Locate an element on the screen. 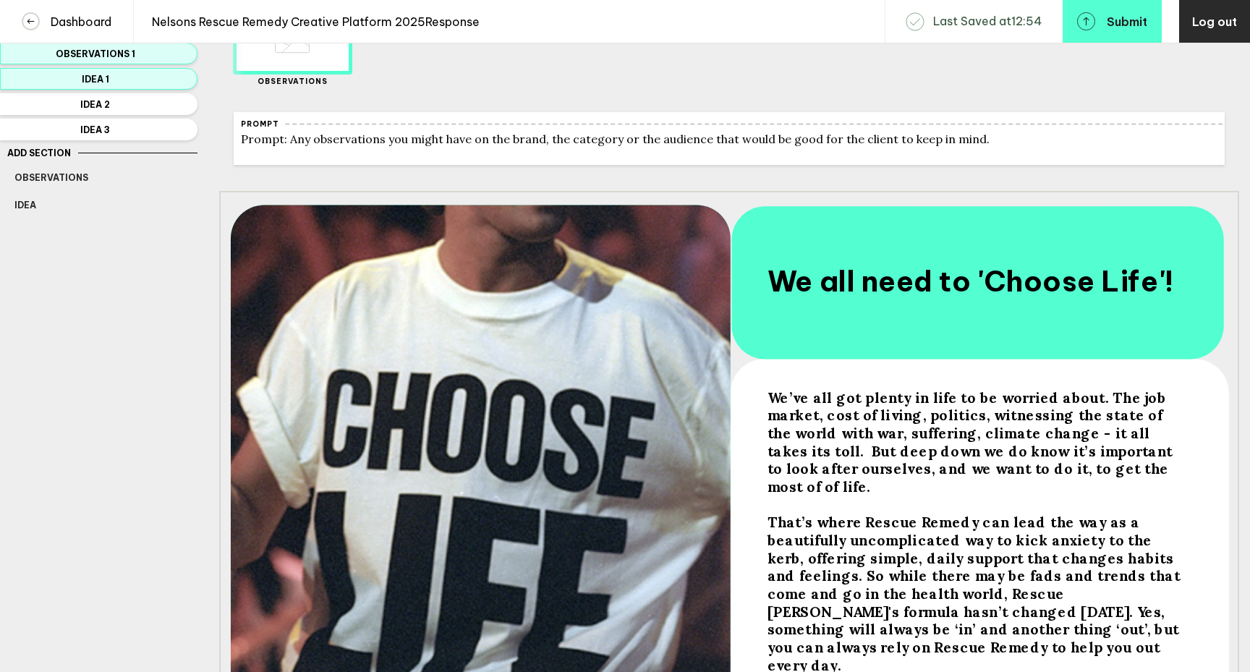 The width and height of the screenshot is (1250, 672). span: Log out is located at coordinates (1214, 22).